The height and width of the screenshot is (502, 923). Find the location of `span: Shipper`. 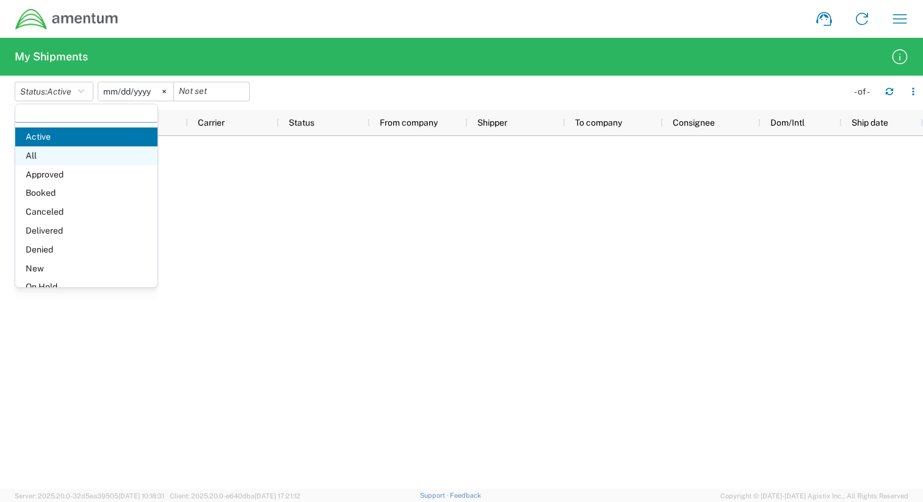

span: Shipper is located at coordinates (492, 123).